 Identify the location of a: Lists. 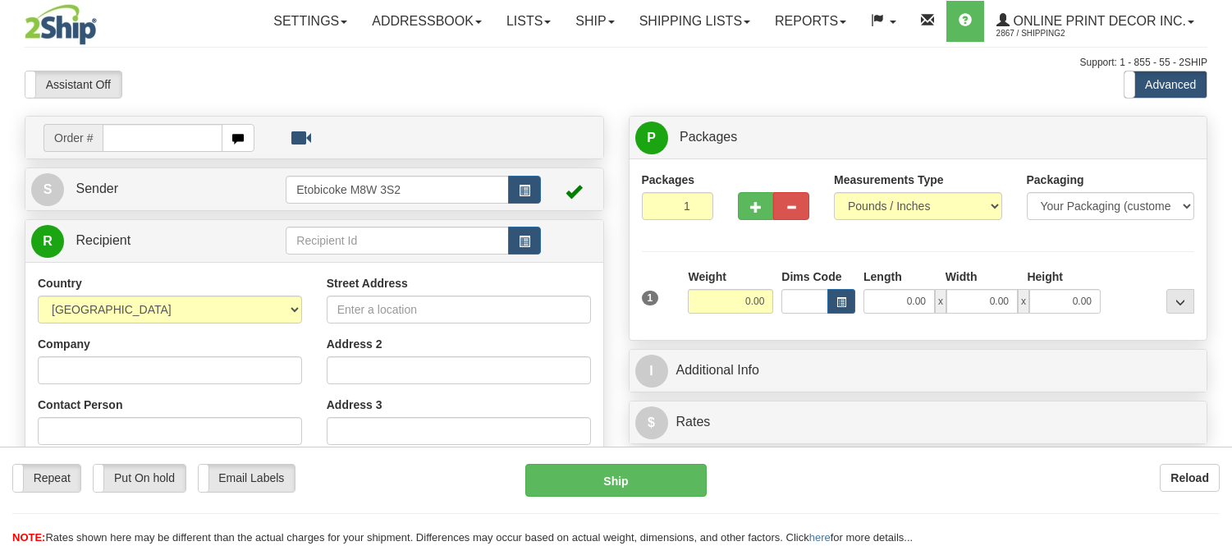
(528, 21).